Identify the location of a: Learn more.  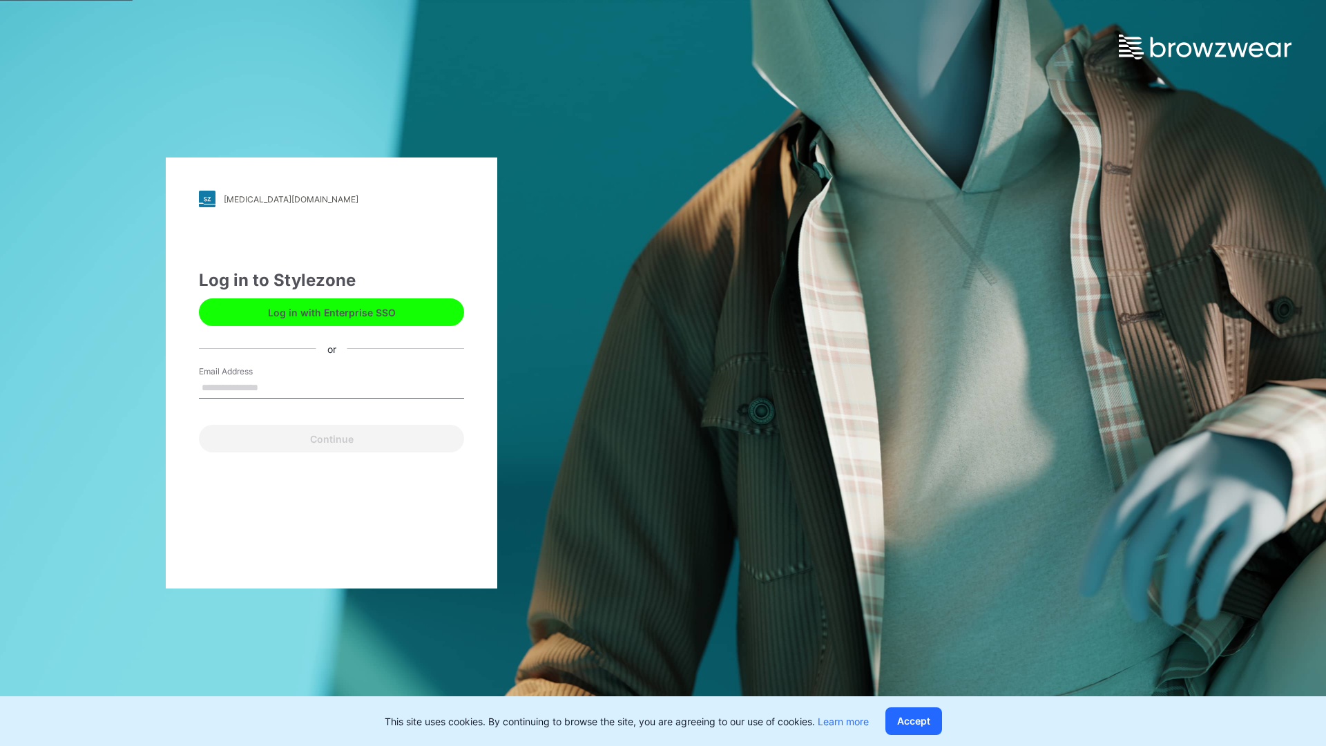
(843, 721).